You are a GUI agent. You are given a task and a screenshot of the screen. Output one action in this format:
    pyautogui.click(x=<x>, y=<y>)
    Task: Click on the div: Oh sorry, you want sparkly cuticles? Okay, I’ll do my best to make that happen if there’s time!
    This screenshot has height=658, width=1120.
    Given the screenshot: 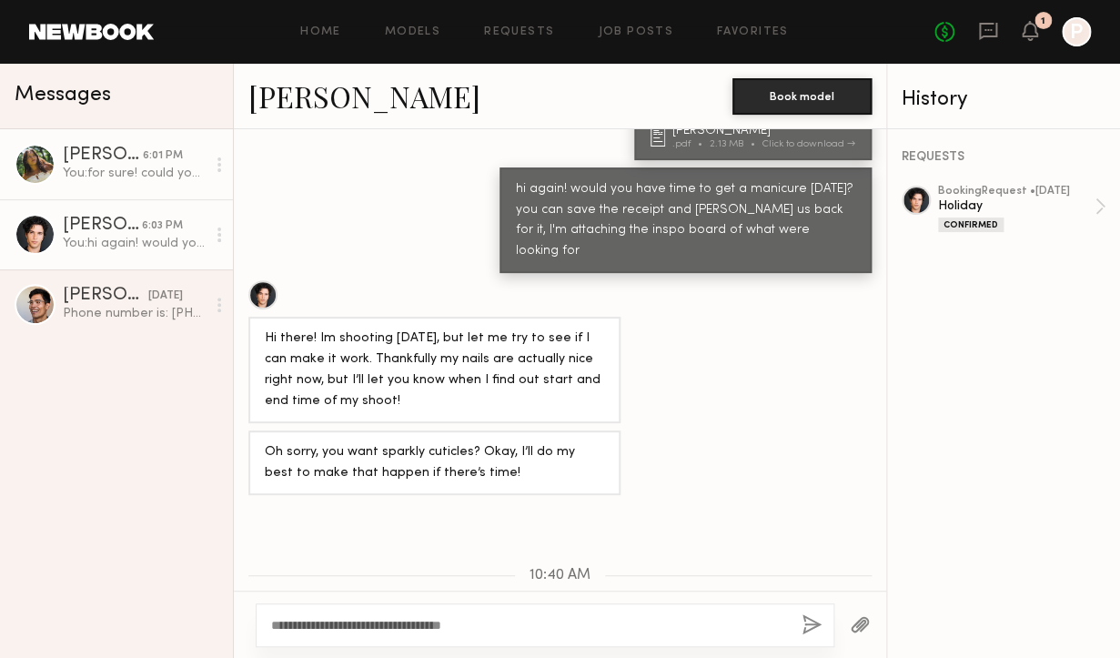 What is the action you would take?
    pyautogui.click(x=434, y=463)
    